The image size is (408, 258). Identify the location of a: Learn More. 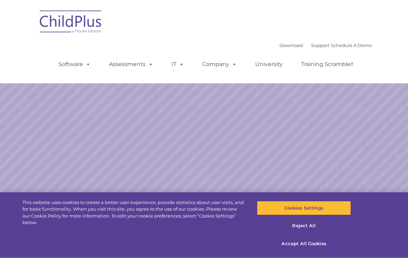
(312, 131).